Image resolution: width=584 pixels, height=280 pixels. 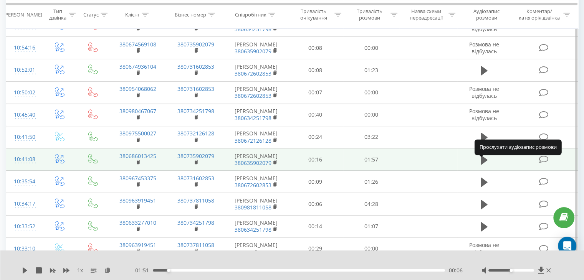 What do you see at coordinates (371, 182) in the screenshot?
I see `td: 01:26` at bounding box center [371, 182].